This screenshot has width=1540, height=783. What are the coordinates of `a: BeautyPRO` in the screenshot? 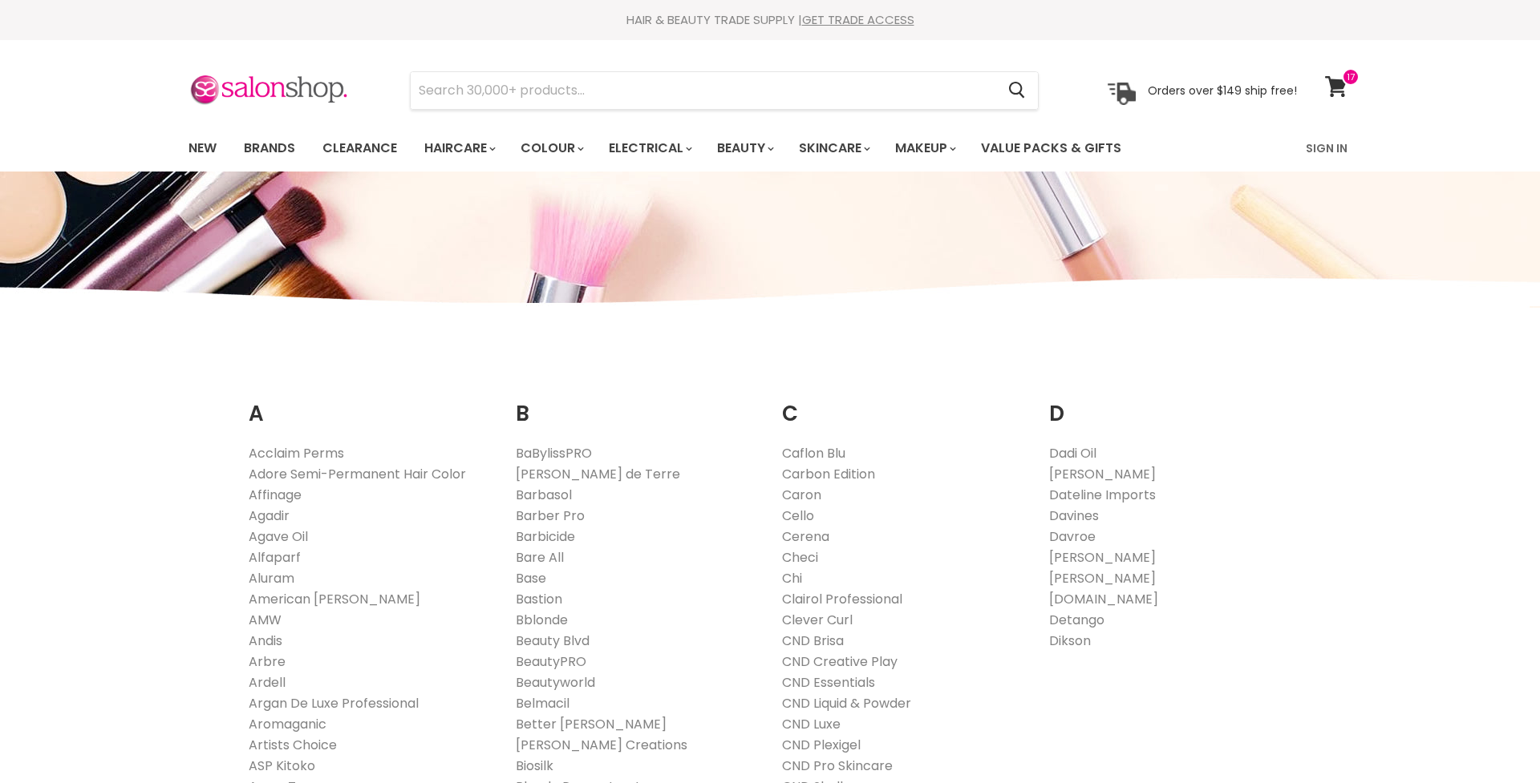 It's located at (551, 662).